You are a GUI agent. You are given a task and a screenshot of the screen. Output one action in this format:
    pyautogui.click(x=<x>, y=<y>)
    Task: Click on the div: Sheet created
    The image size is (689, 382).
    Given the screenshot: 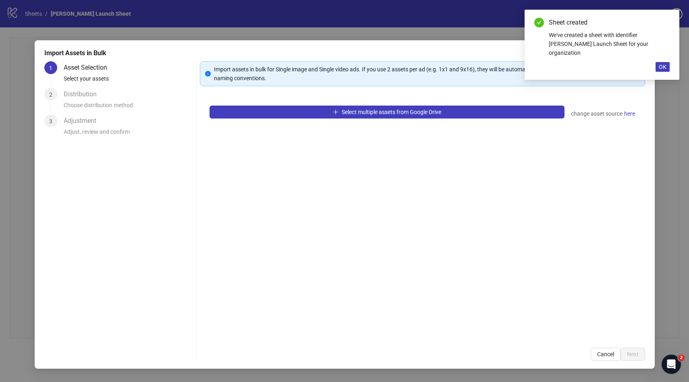 What is the action you would take?
    pyautogui.click(x=609, y=23)
    